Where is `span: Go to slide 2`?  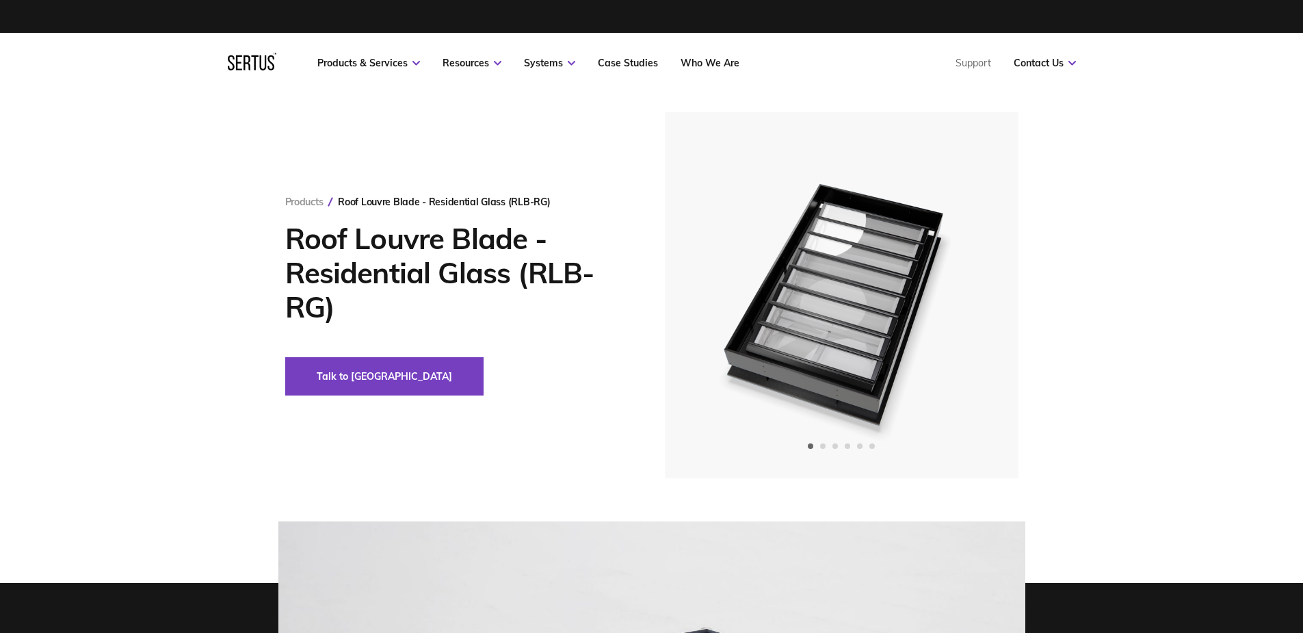 span: Go to slide 2 is located at coordinates (823, 446).